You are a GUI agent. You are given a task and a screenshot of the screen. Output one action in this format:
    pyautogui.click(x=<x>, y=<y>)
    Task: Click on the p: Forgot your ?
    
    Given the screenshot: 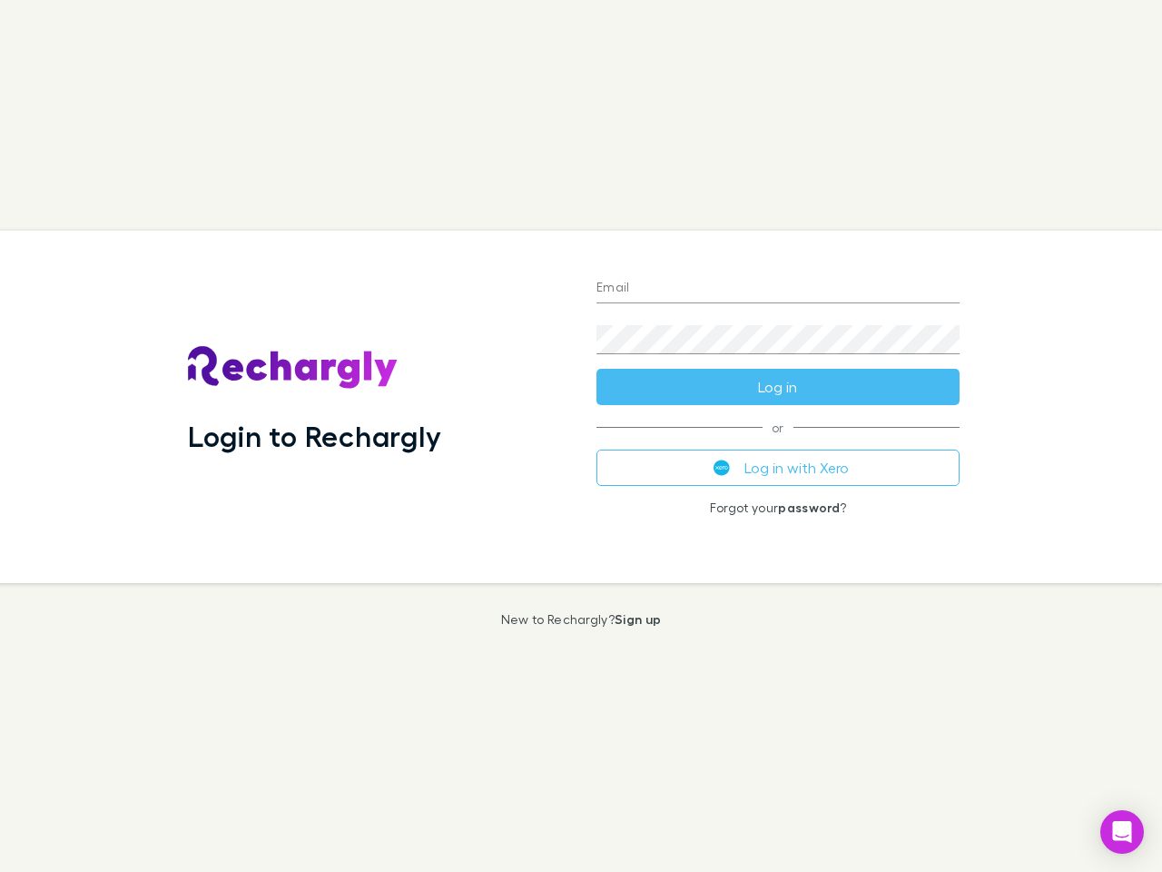 What is the action you would take?
    pyautogui.click(x=778, y=508)
    